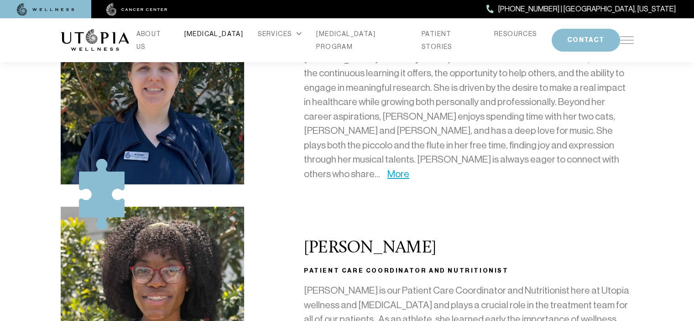 The image size is (694, 321). What do you see at coordinates (627, 40) in the screenshot?
I see `img: icon-hamburger` at bounding box center [627, 40].